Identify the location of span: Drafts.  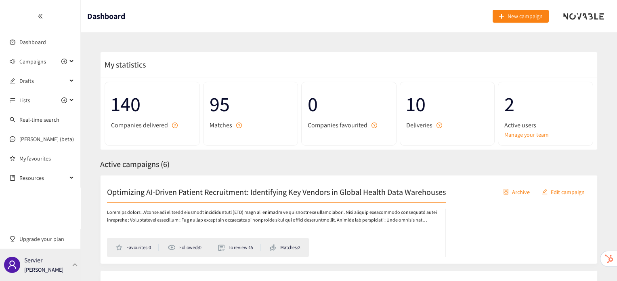
(43, 81).